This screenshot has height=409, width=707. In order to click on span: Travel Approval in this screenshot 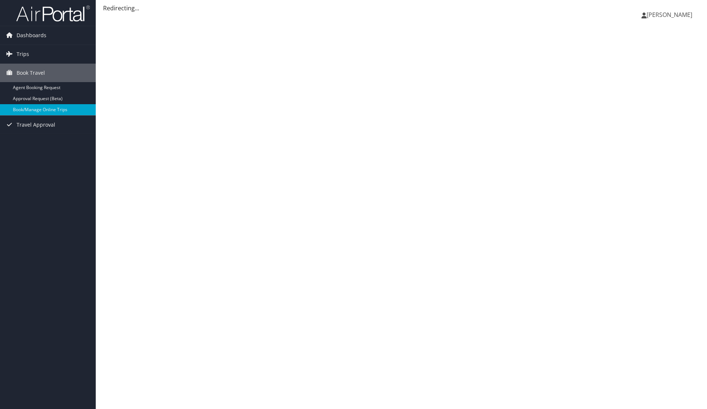, I will do `click(36, 125)`.